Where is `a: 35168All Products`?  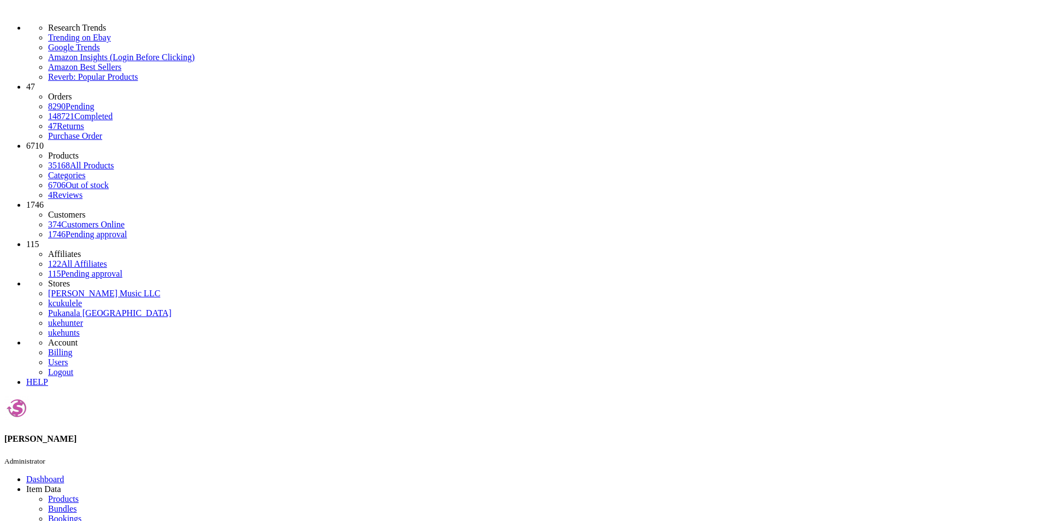
a: 35168All Products is located at coordinates (81, 165).